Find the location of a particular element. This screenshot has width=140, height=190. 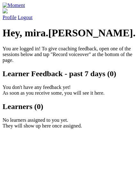

p: You are logged in! To give coaching feedback, open one of the sessions below and tap "Record voic... is located at coordinates (70, 55).